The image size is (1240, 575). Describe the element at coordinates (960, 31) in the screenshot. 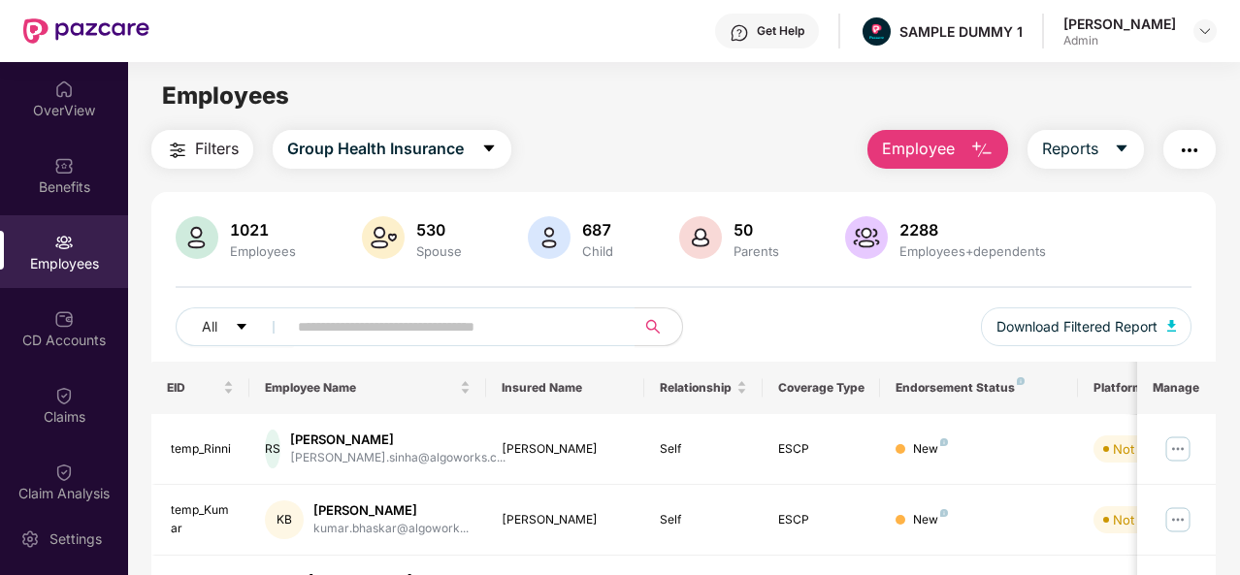

I see `div: SAMPLE DUMMY 1` at that location.